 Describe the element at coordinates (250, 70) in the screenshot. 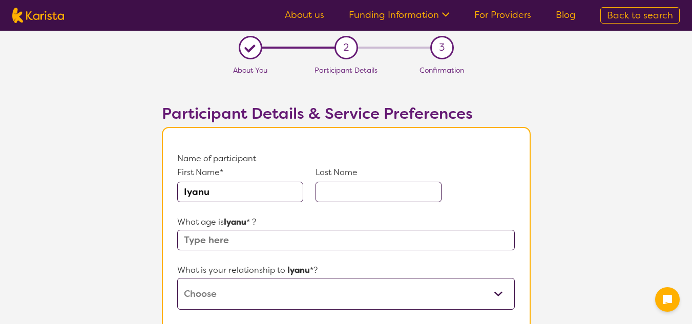

I see `span: About You` at that location.